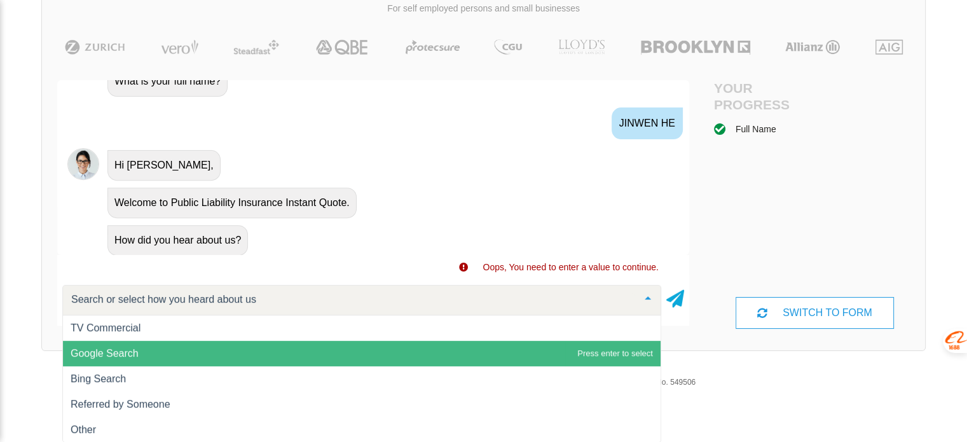  What do you see at coordinates (343, 47) in the screenshot?
I see `img: QBE | Public Liability Insurance` at bounding box center [343, 47].